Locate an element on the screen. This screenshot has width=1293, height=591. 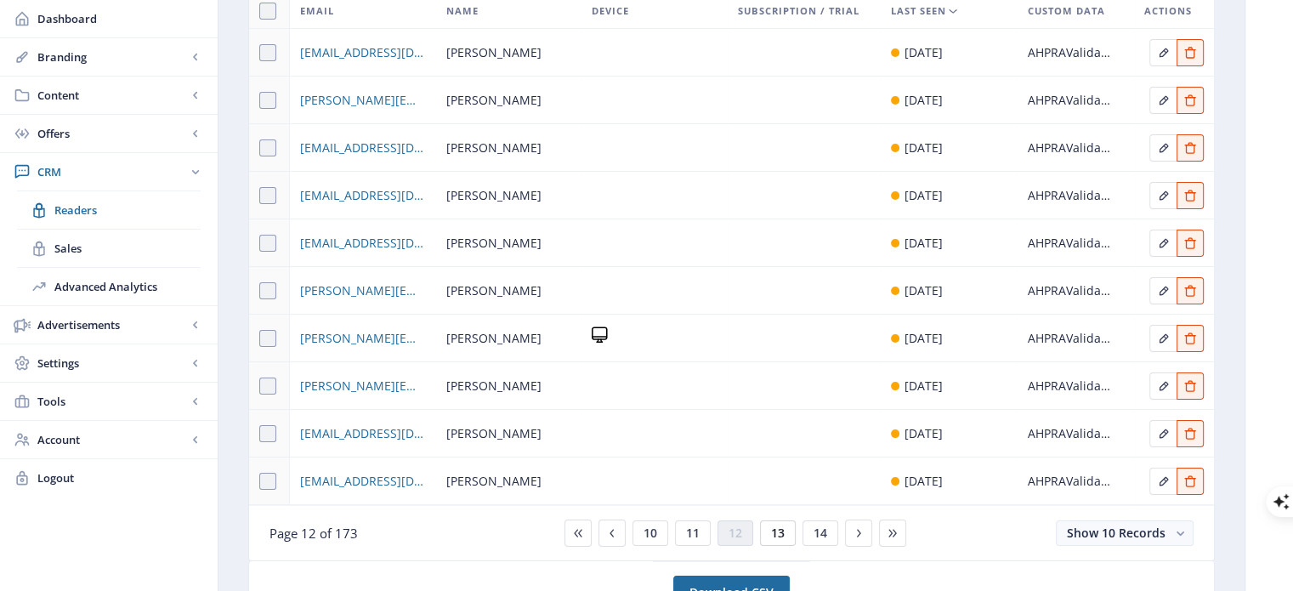
span: Last Seen is located at coordinates (918, 11).